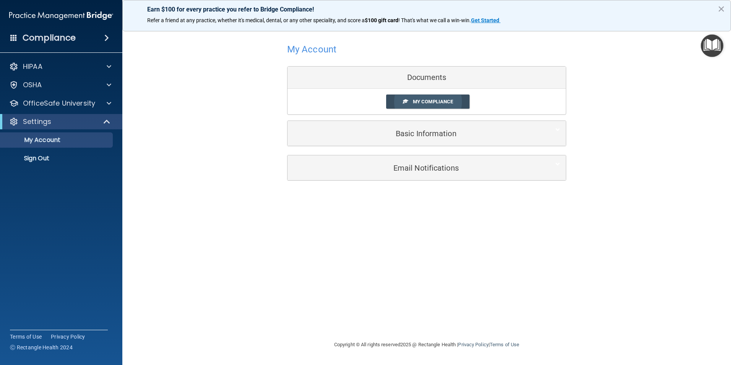 This screenshot has height=365, width=731. Describe the element at coordinates (435, 20) in the screenshot. I see `span: ! That's what we call a win-win.` at that location.